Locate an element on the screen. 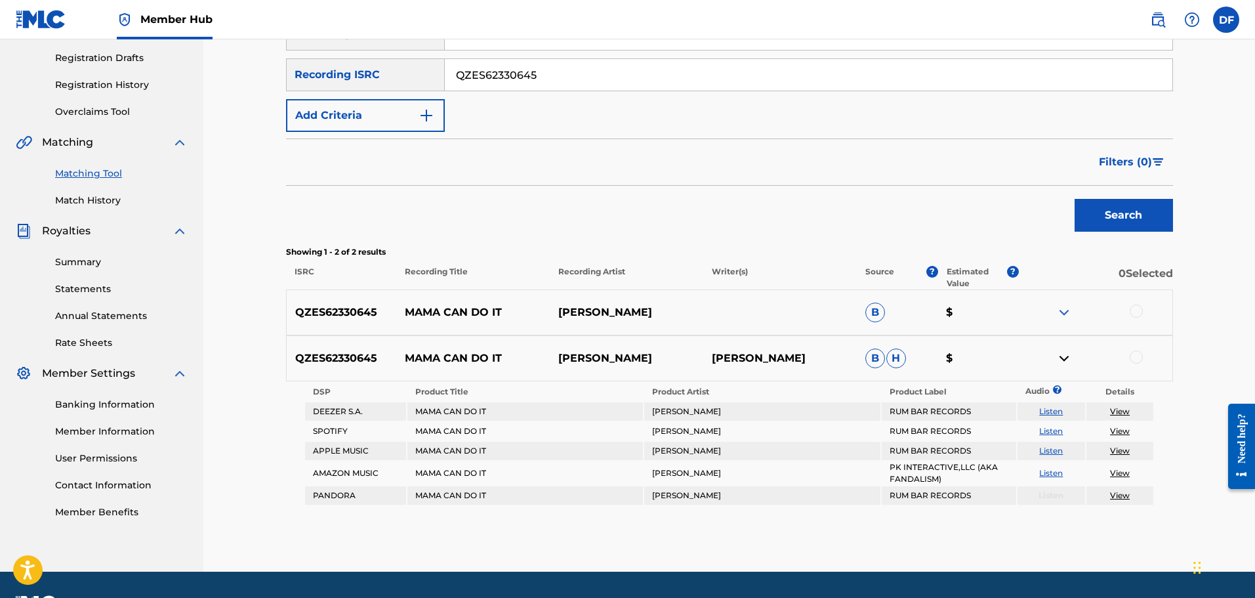 The width and height of the screenshot is (1255, 598). a: Rate Sheets is located at coordinates (121, 342).